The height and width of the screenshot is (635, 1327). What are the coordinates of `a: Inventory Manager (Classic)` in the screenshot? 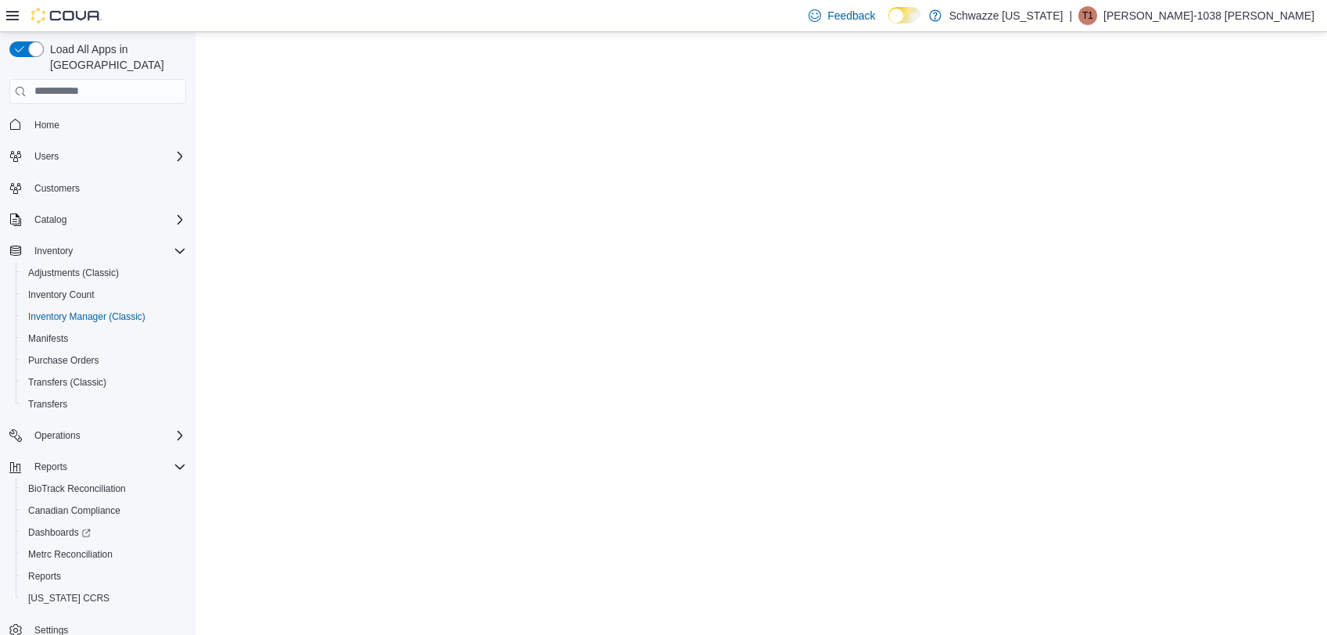 It's located at (87, 317).